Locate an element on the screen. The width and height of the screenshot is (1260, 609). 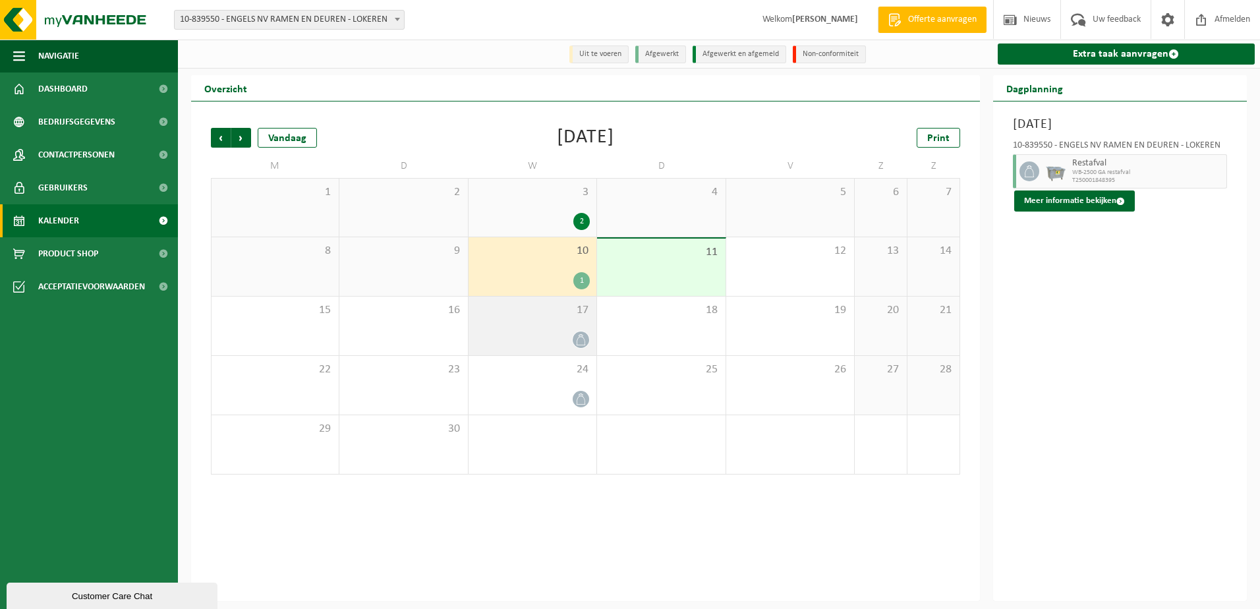
div: 2 is located at coordinates (581, 221).